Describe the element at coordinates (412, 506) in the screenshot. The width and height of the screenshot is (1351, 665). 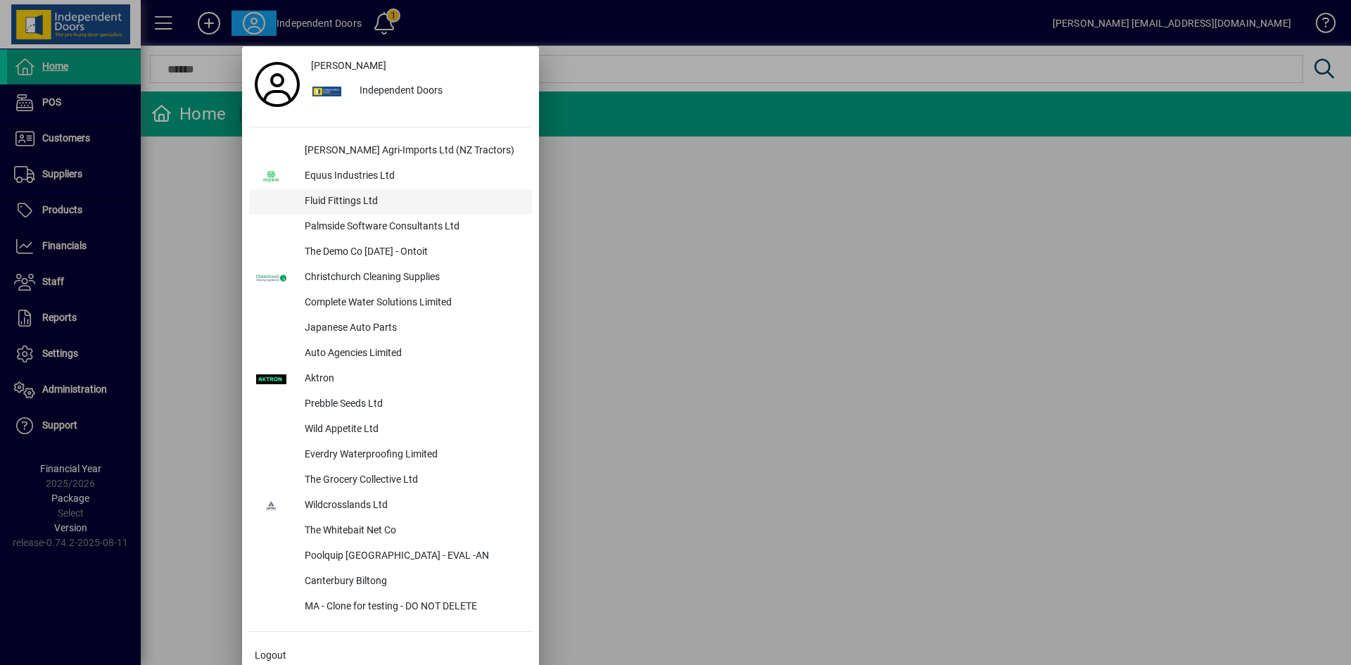
I see `div: Wildcrosslands Ltd` at that location.